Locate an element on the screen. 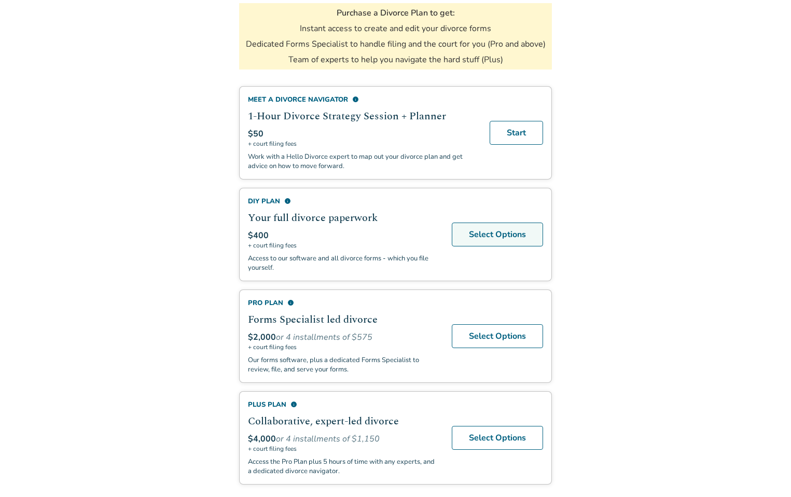 The height and width of the screenshot is (497, 791). div: Meet a divorce navigator is located at coordinates (363, 100).